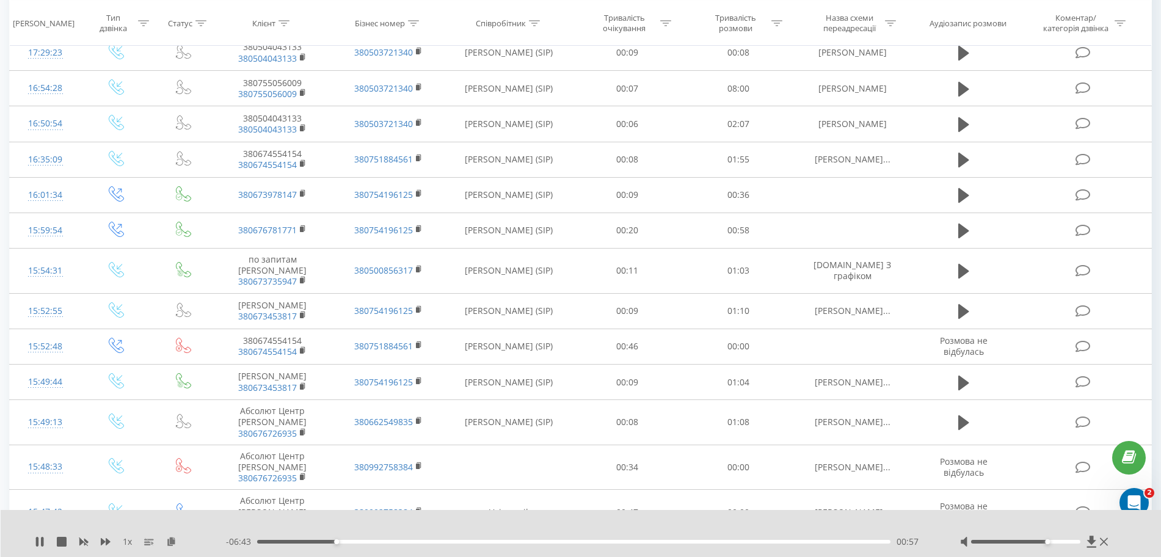 The image size is (1161, 557). What do you see at coordinates (268, 93) in the screenshot?
I see `a: 380755056009` at bounding box center [268, 93].